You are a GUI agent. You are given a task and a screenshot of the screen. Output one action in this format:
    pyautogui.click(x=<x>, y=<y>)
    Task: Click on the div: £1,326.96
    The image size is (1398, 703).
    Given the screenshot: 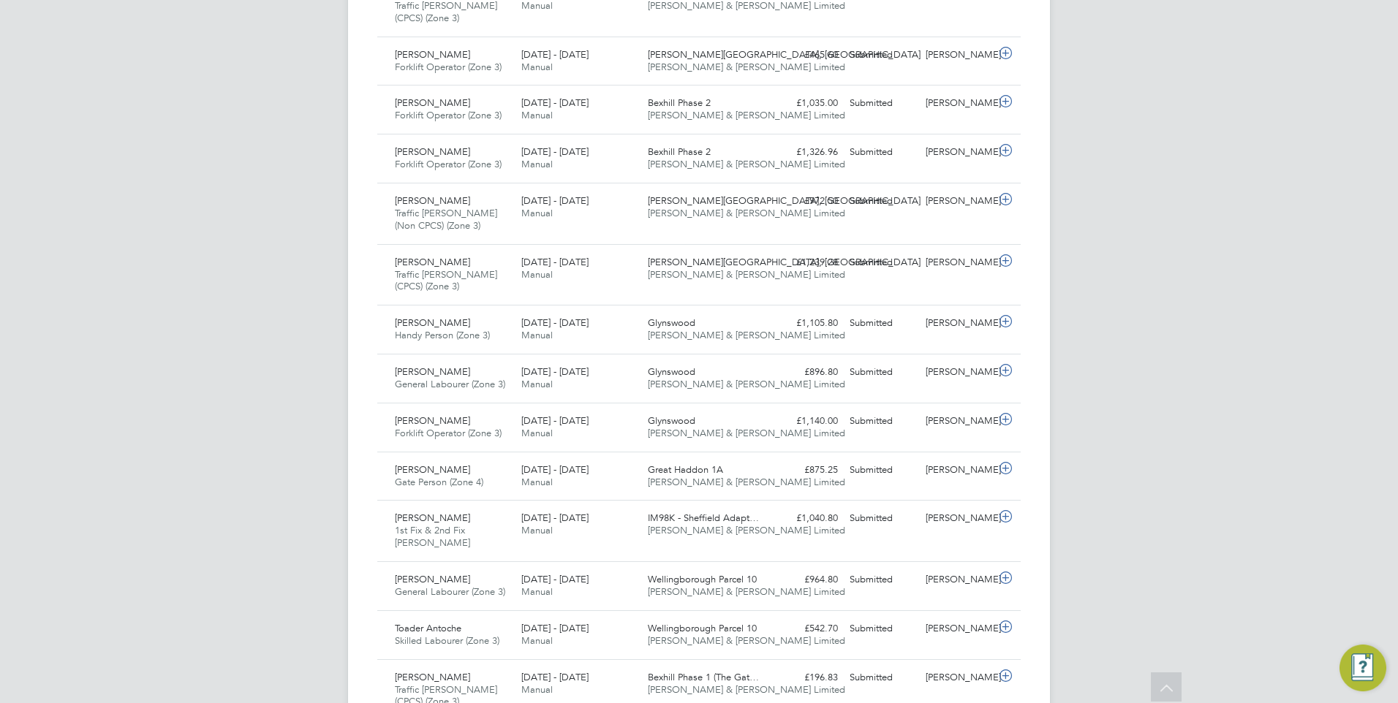 What is the action you would take?
    pyautogui.click(x=806, y=152)
    